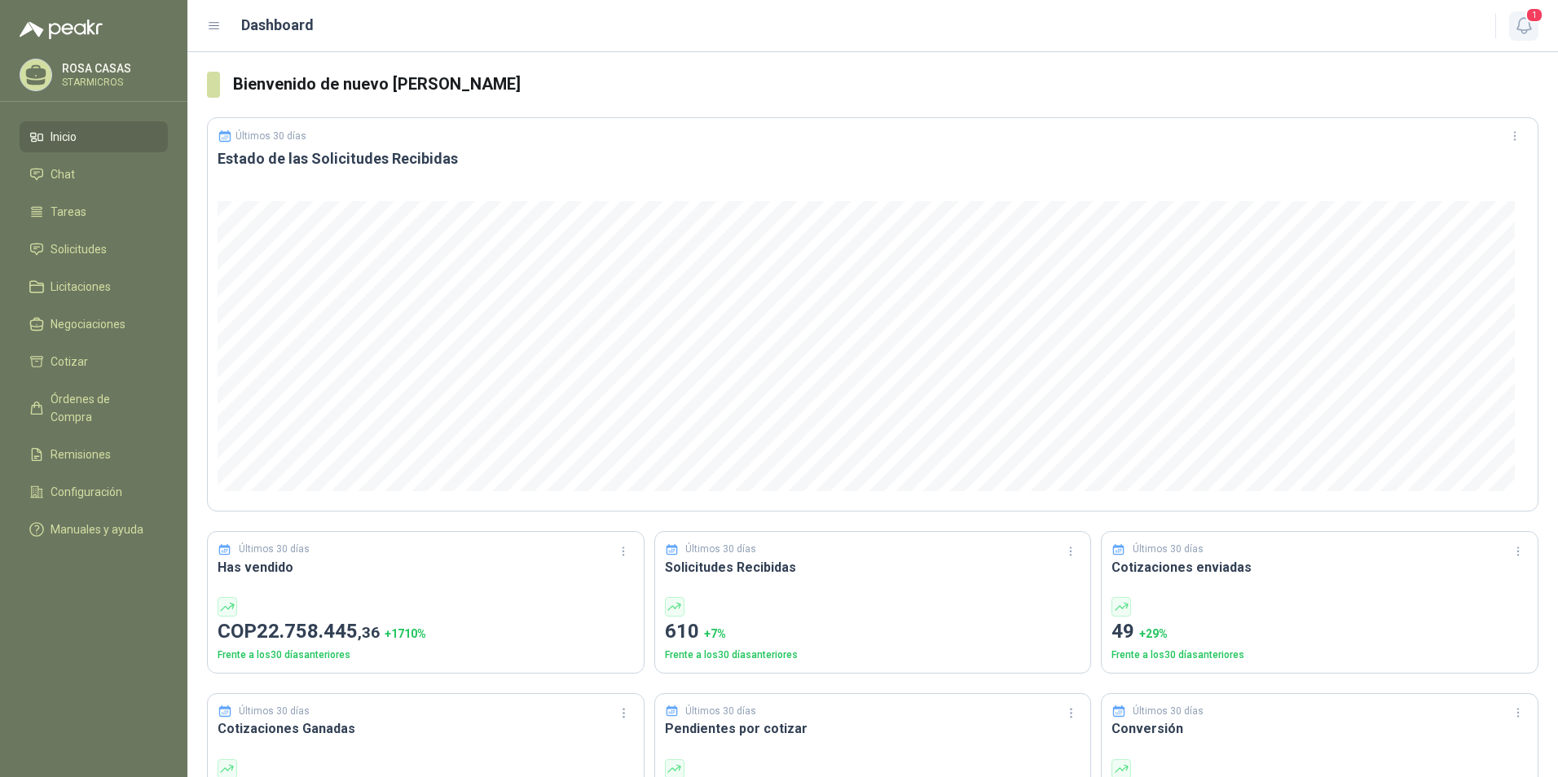 The image size is (1558, 777). I want to click on h3: Cotizaciones Ganadas, so click(425, 728).